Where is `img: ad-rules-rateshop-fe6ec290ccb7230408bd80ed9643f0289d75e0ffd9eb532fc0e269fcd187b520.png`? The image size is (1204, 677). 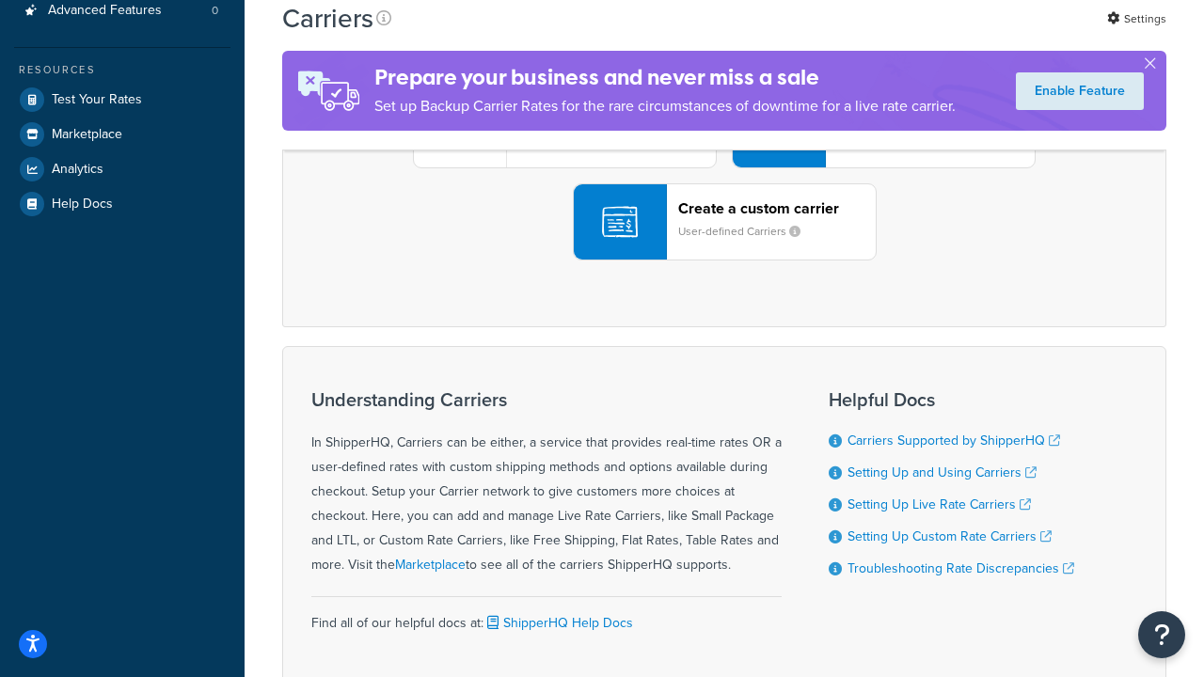
img: ad-rules-rateshop-fe6ec290ccb7230408bd80ed9643f0289d75e0ffd9eb532fc0e269fcd187b520.png is located at coordinates (328, 90).